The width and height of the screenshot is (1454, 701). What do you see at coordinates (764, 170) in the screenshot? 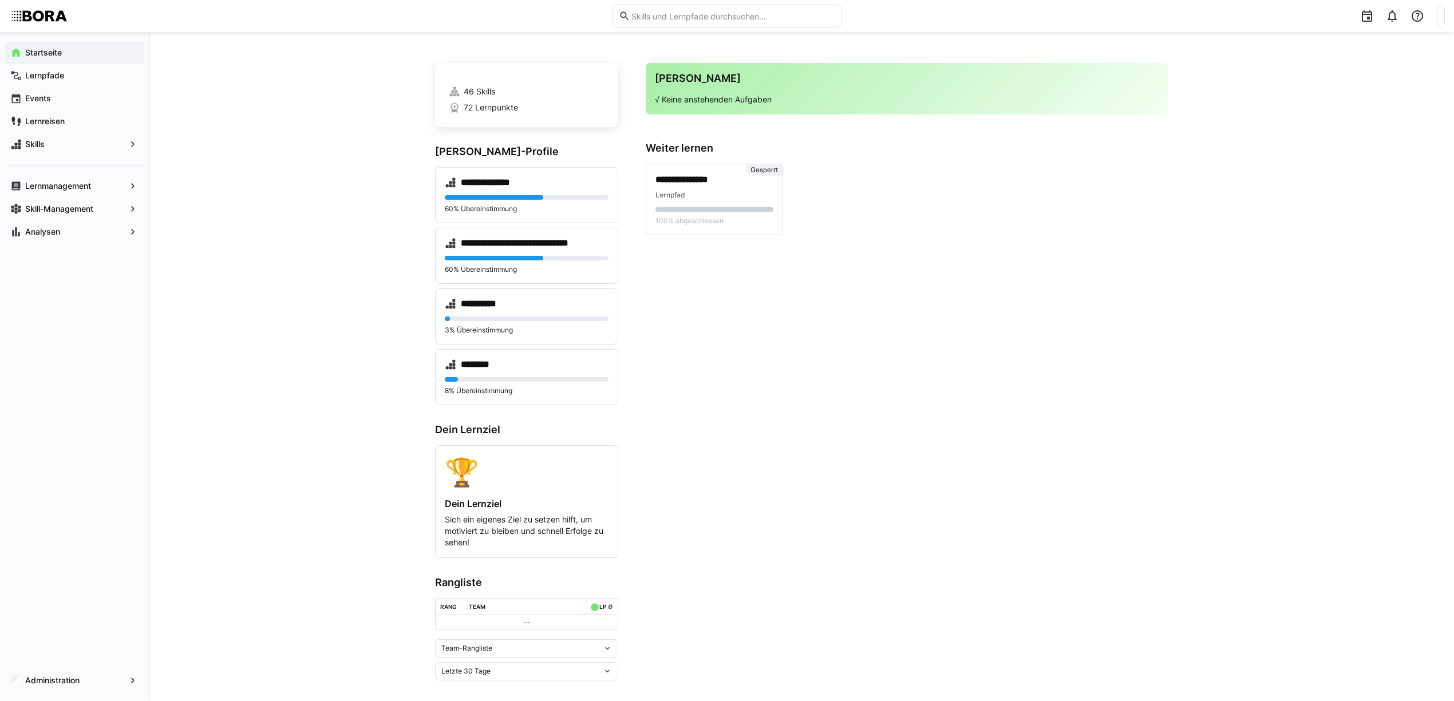
I see `span: Gesperrt` at bounding box center [764, 170].